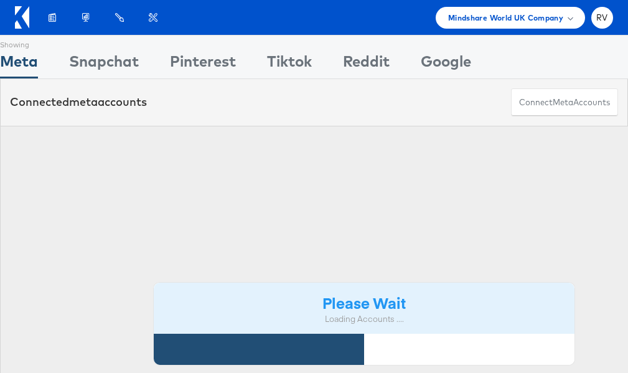 The width and height of the screenshot is (628, 373). What do you see at coordinates (366, 64) in the screenshot?
I see `div: Reddit` at bounding box center [366, 64].